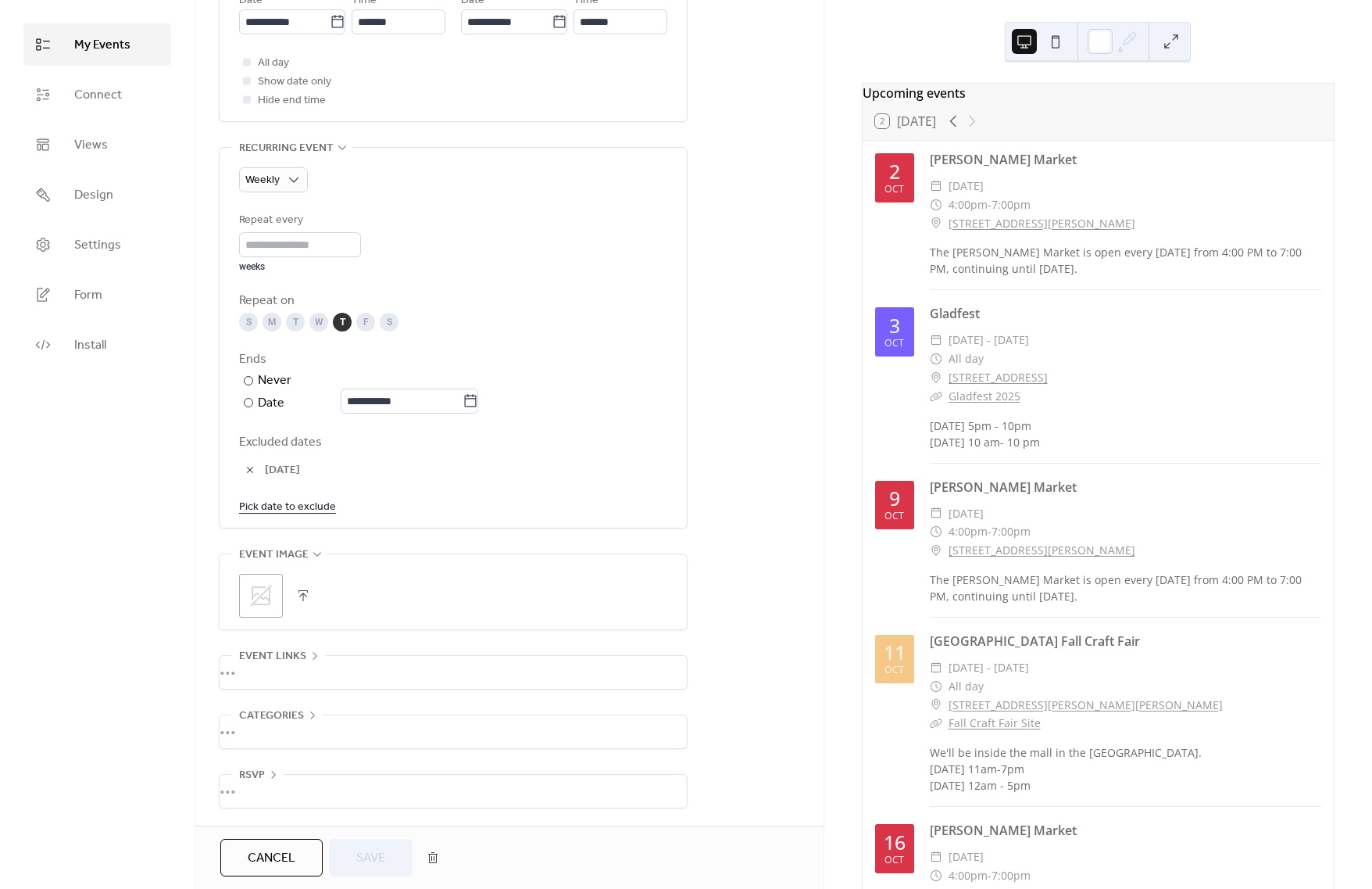  Describe the element at coordinates (955, 313) in the screenshot. I see `a: Gladfest` at that location.